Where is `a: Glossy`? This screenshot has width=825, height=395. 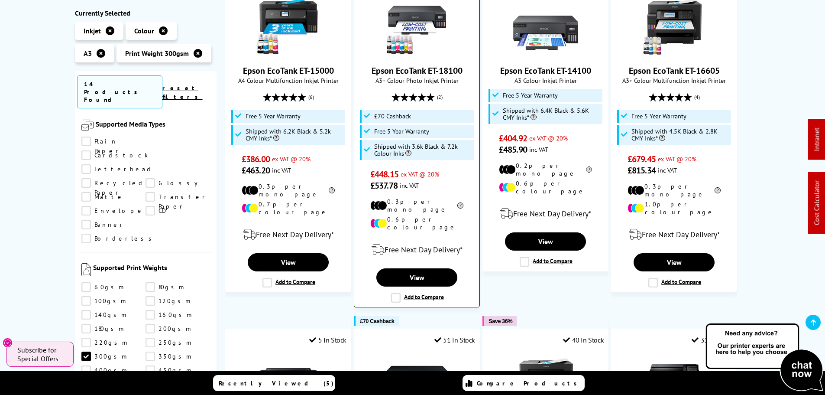 a: Glossy is located at coordinates (178, 183).